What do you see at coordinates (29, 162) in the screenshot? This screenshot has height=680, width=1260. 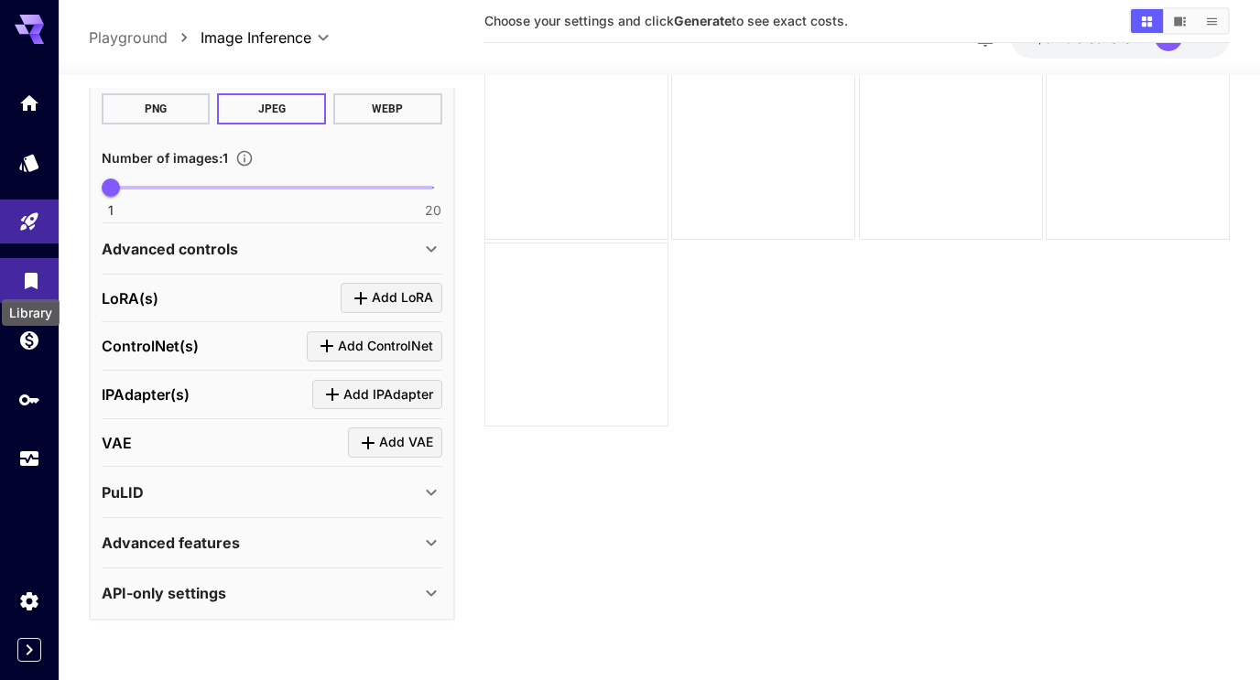 I see `div: Models` at bounding box center [29, 162].